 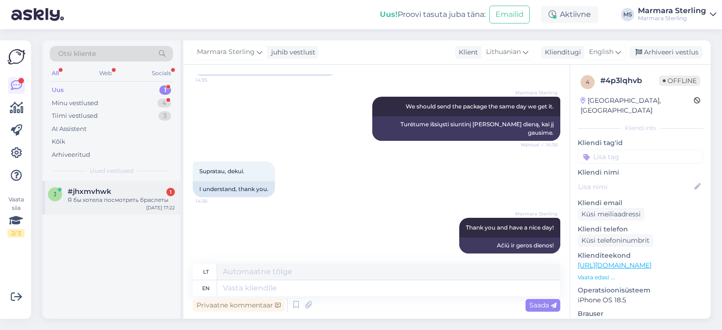 What do you see at coordinates (640, 157) in the screenshot?
I see `input: Lisa tag` at bounding box center [640, 157].